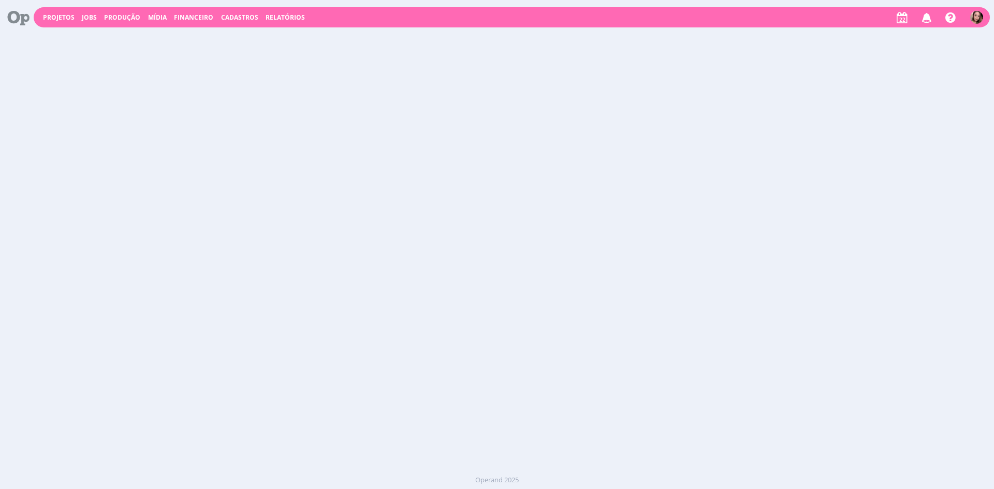  I want to click on a: Jobs, so click(89, 17).